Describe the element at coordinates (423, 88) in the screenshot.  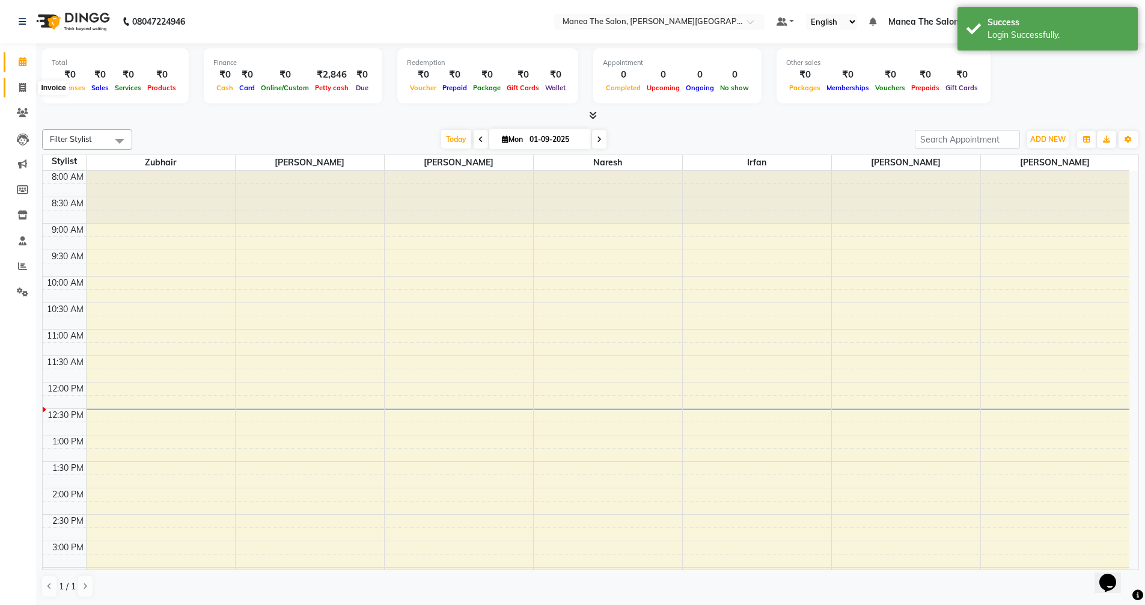
I see `span: Voucher` at that location.